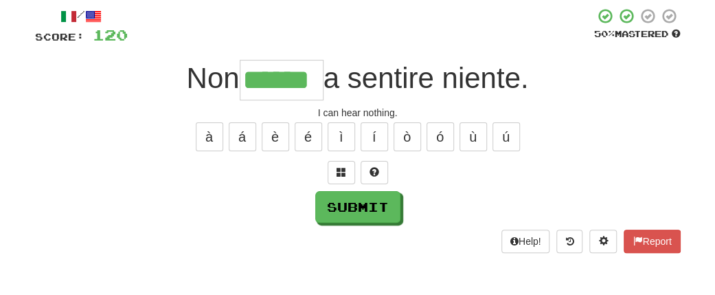 Image resolution: width=715 pixels, height=295 pixels. Describe the element at coordinates (652, 241) in the screenshot. I see `button: Report` at that location.